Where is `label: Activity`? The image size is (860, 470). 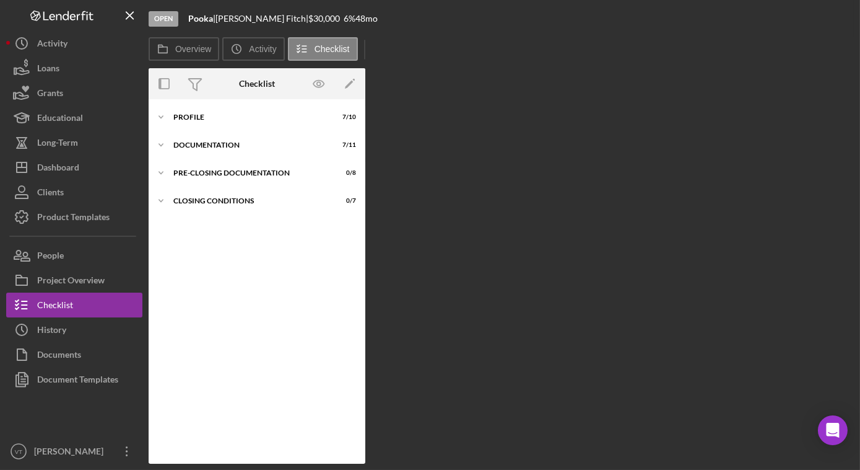 label: Activity is located at coordinates (263, 49).